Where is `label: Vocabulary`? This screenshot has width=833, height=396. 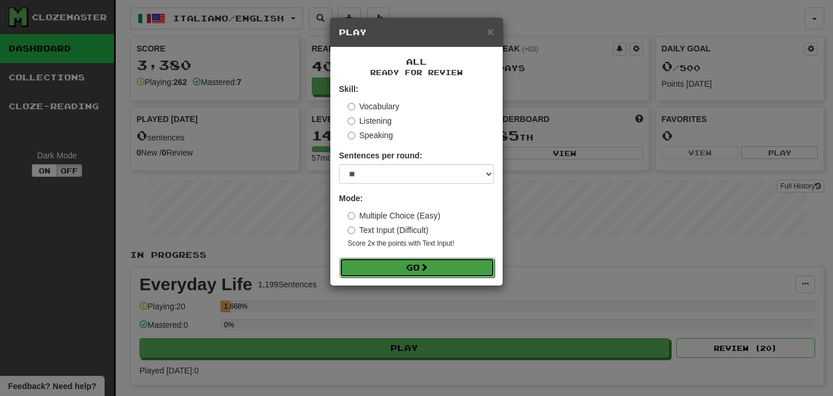
label: Vocabulary is located at coordinates (373, 106).